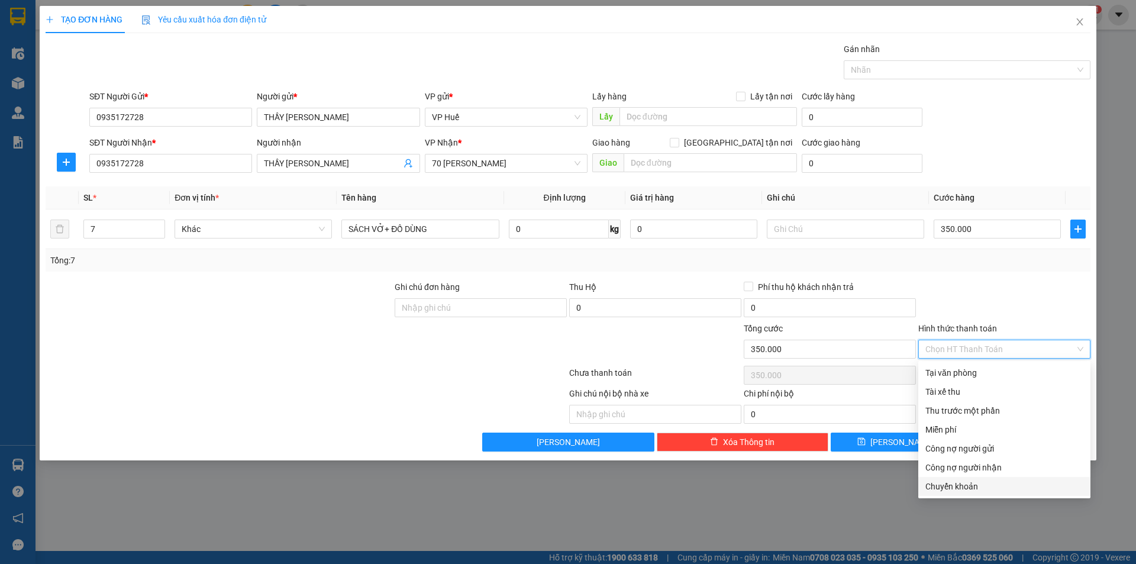  What do you see at coordinates (1004, 429) in the screenshot?
I see `div: Miễn phí` at bounding box center [1004, 429].